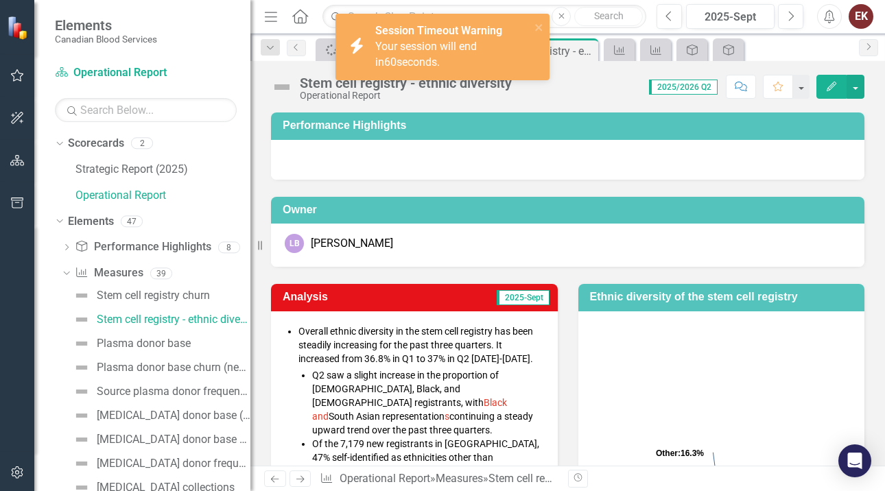  I want to click on h3: Performance Highlights, so click(570, 125).